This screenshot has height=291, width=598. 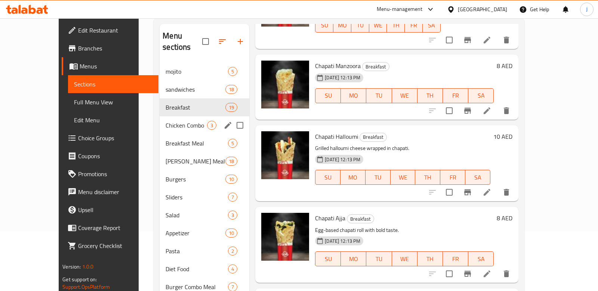 What do you see at coordinates (204, 251) in the screenshot?
I see `div: Pasta2` at bounding box center [204, 251].